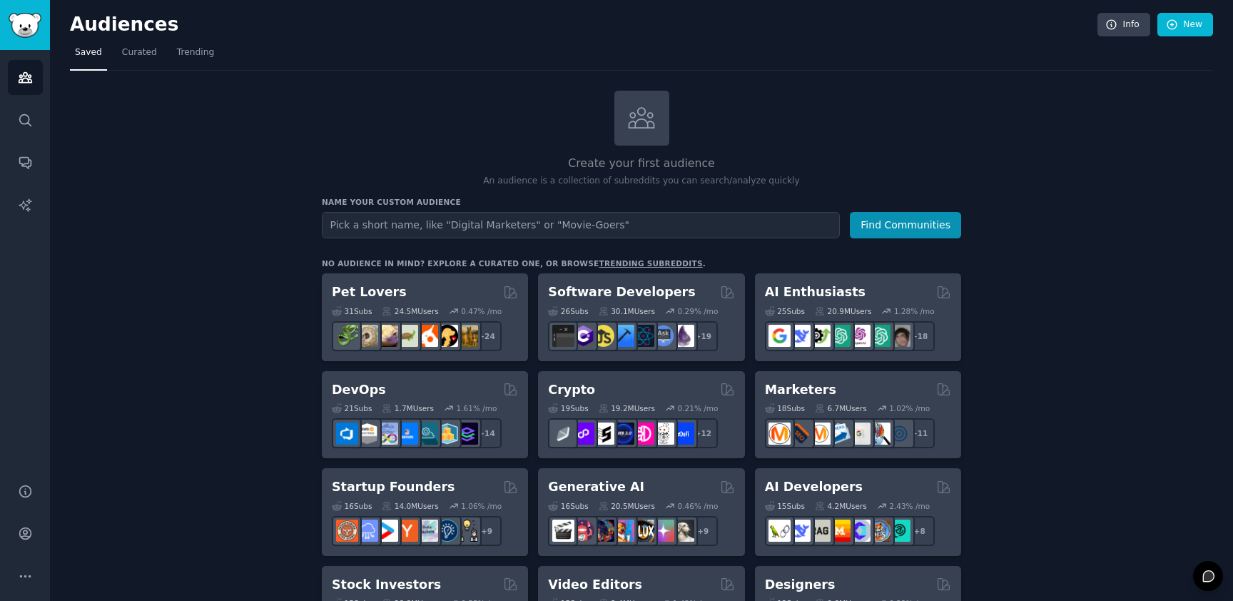 This screenshot has width=1233, height=601. What do you see at coordinates (447, 335) in the screenshot?
I see `img: PetAdvice` at bounding box center [447, 335].